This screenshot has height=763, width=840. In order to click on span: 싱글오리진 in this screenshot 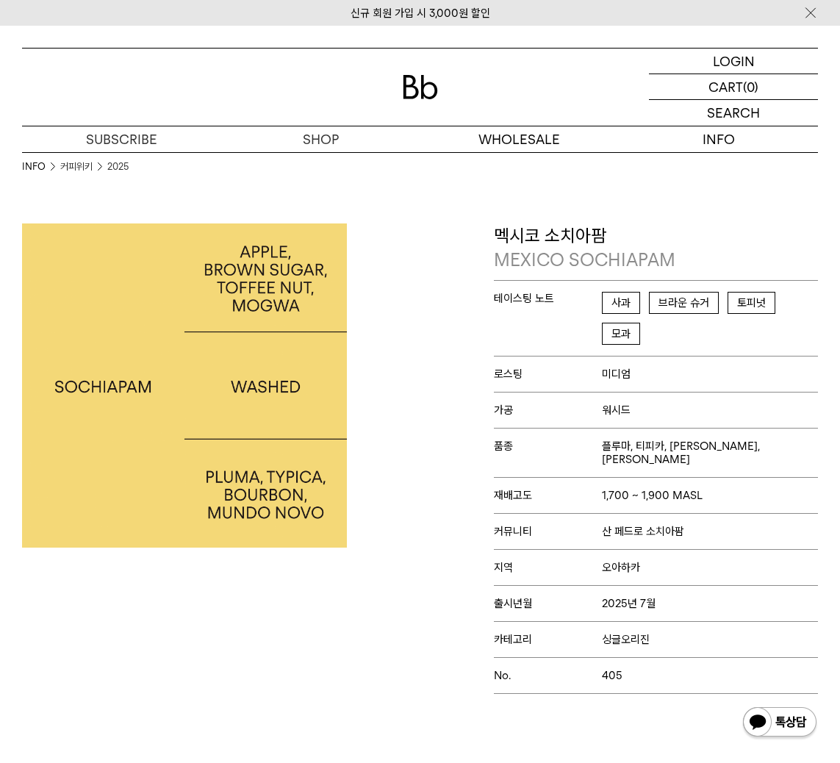, I will do `click(625, 639)`.